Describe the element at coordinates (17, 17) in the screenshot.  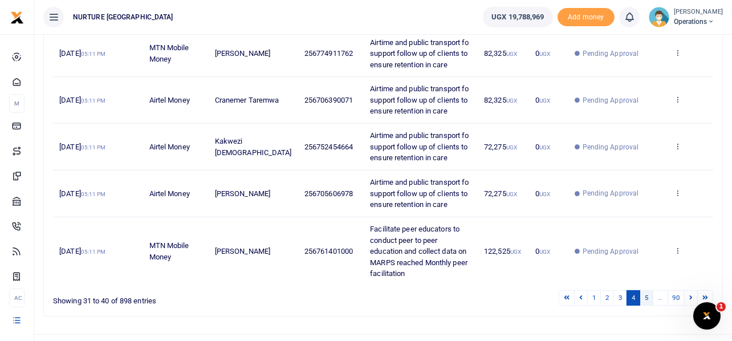
I see `a: logo-small logo-large logo-large` at that location.